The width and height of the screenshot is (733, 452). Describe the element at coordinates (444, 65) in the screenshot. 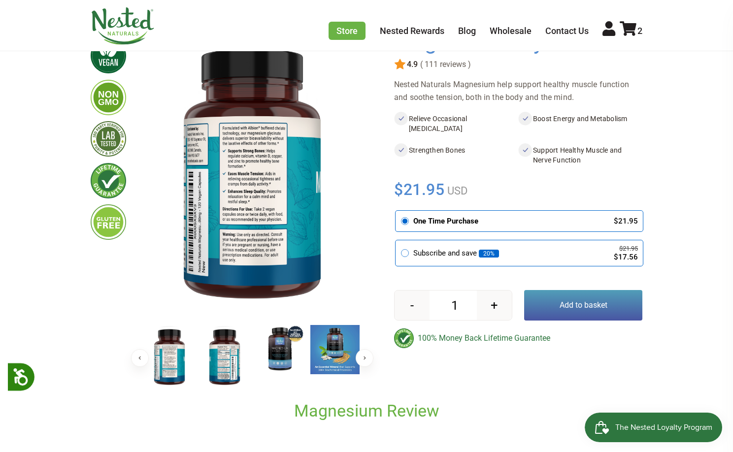

I see `span: ( 111 reviews )` at that location.